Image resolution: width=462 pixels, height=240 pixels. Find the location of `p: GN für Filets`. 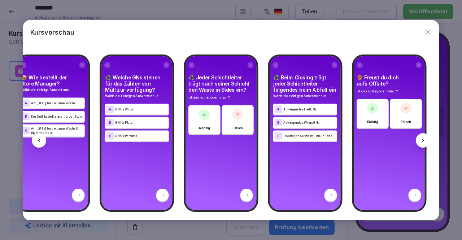

p: GN für Filets is located at coordinates (141, 122).